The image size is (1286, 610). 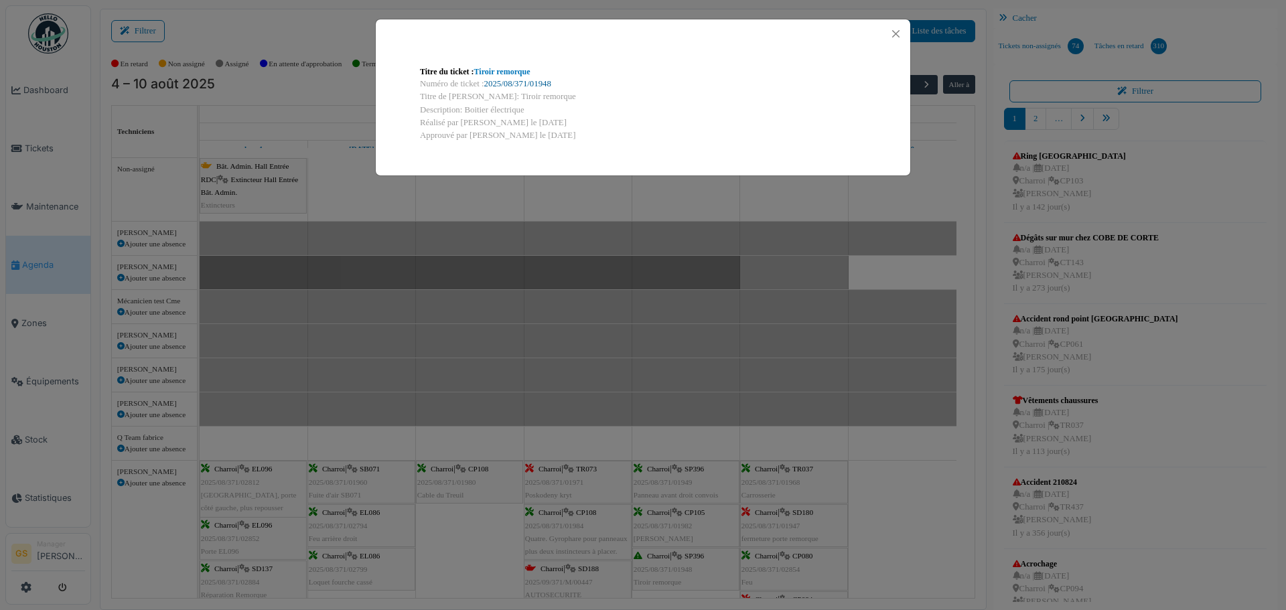 I want to click on a: Tiroir remorque, so click(x=502, y=72).